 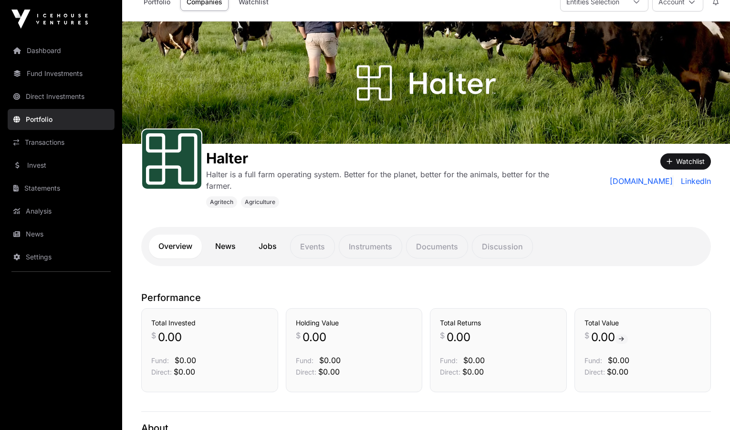 What do you see at coordinates (172, 159) in the screenshot?
I see `img: Halter-Favicon.svg` at bounding box center [172, 159].